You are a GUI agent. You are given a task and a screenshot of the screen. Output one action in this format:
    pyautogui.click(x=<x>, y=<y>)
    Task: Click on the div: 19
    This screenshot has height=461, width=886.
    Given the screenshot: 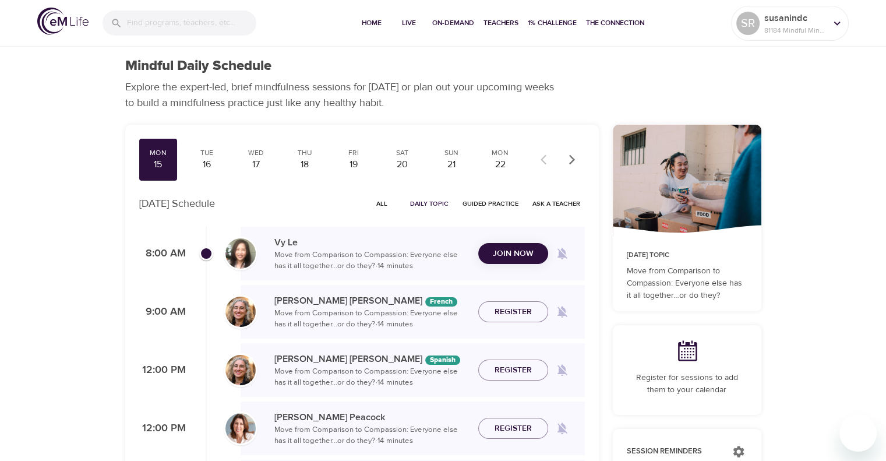 What is the action you would take?
    pyautogui.click(x=354, y=164)
    